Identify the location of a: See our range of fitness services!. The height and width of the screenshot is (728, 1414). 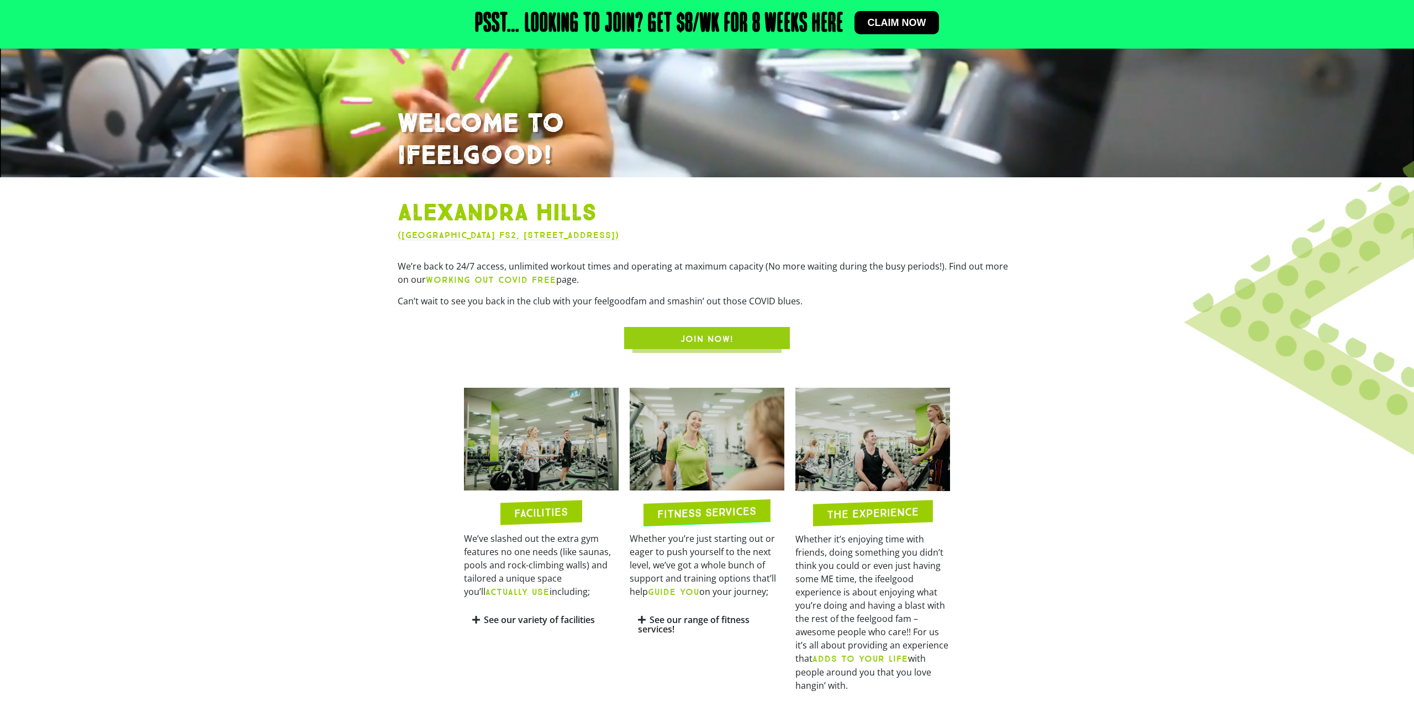
(694, 624).